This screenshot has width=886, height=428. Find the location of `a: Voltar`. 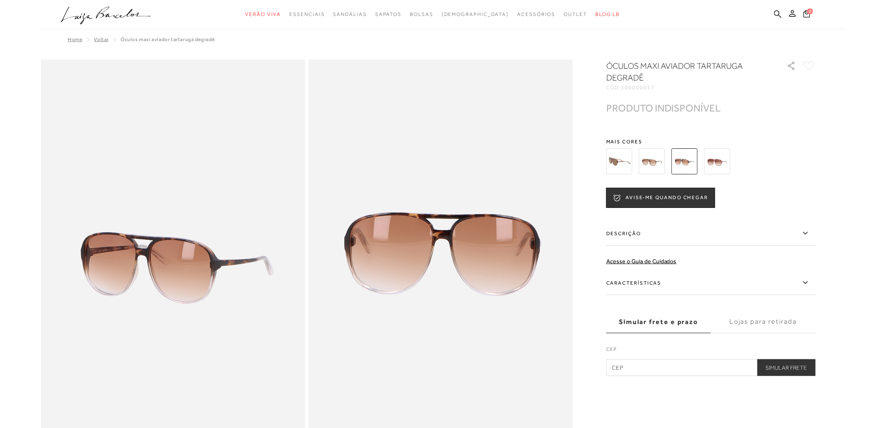

a: Voltar is located at coordinates (101, 39).